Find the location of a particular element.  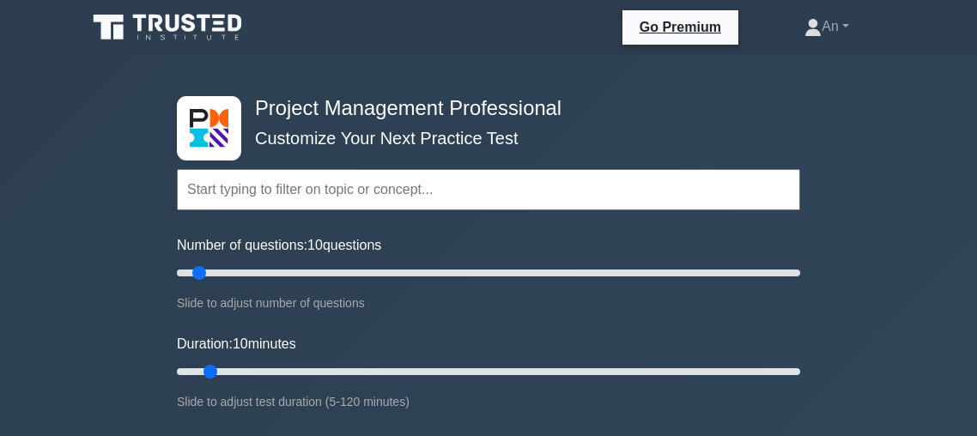

label: Duration: minutes is located at coordinates (236, 344).